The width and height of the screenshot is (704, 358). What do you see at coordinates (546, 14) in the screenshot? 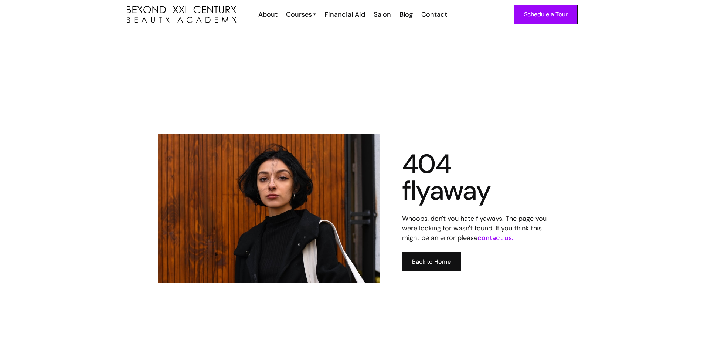
I see `div: Schedule a Tour` at bounding box center [546, 14].